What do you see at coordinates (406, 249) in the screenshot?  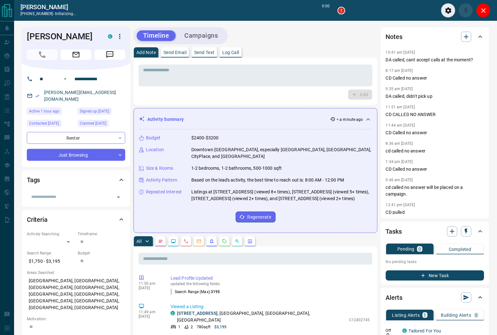 I see `p: Pending` at bounding box center [406, 249].